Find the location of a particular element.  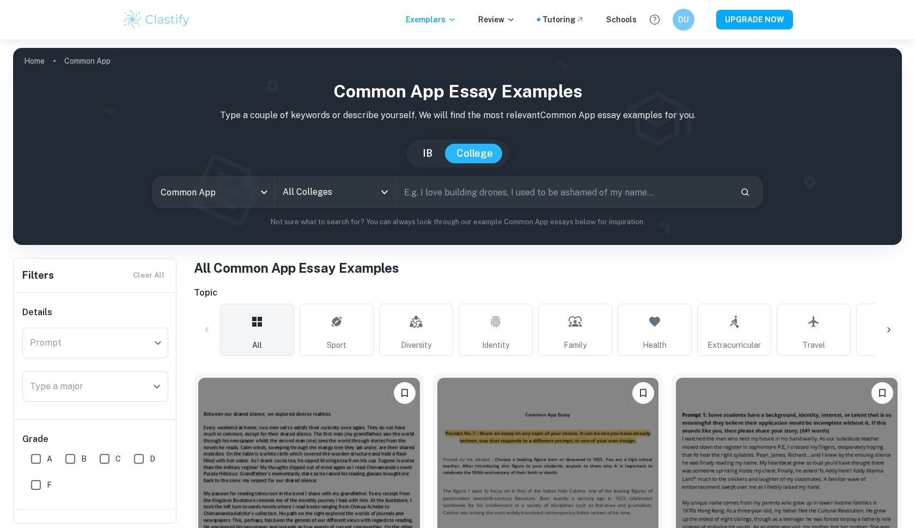

span: F is located at coordinates (49, 485).